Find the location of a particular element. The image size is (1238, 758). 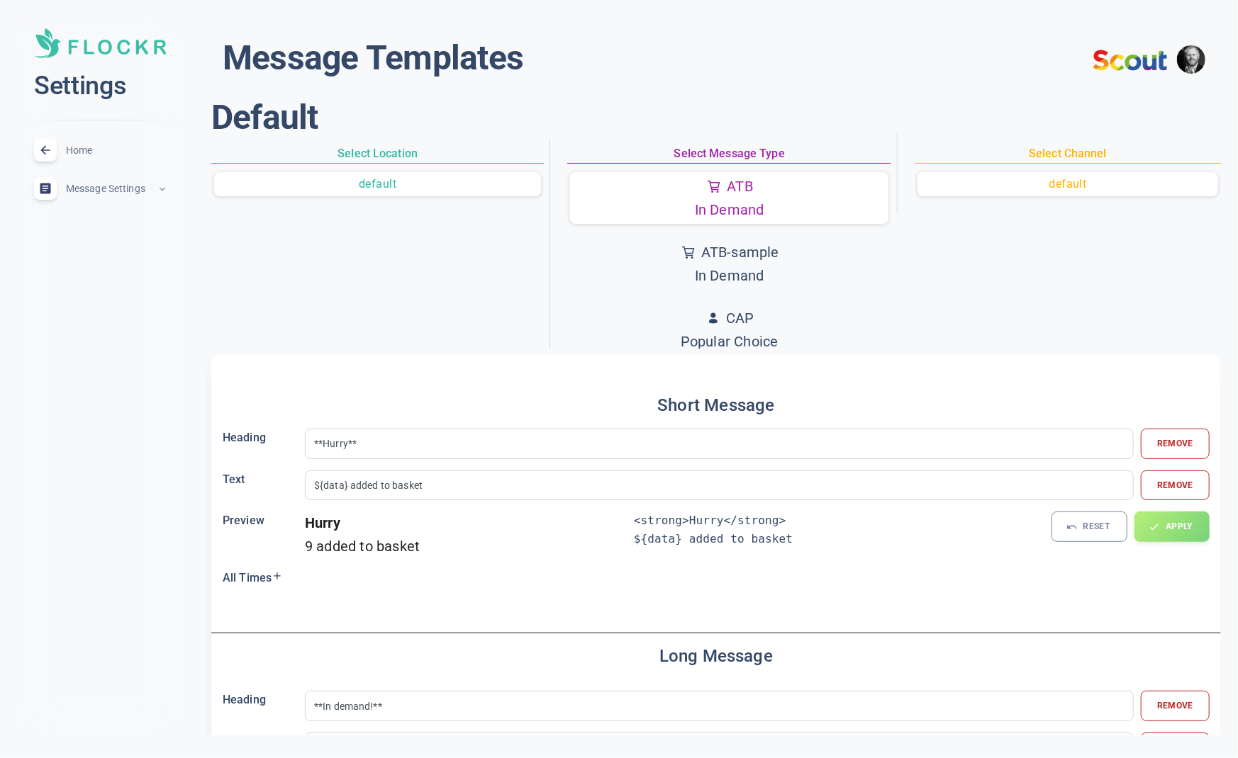

img: scouts is located at coordinates (1130, 60).